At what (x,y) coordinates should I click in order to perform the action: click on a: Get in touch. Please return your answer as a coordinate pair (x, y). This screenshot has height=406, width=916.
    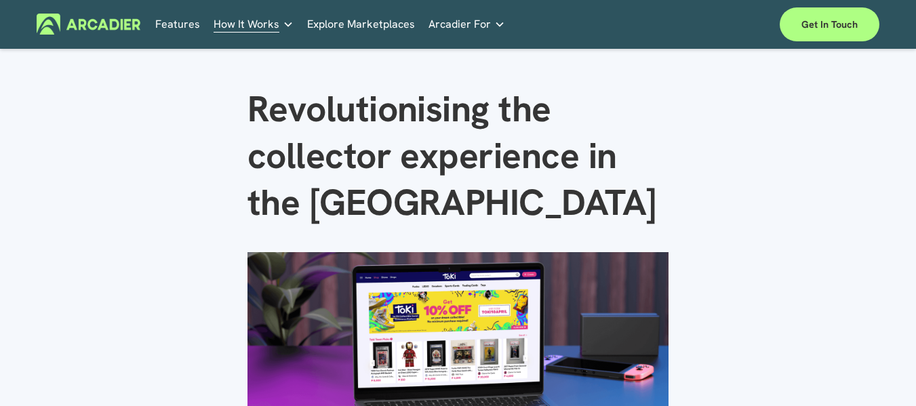
    Looking at the image, I should click on (829, 24).